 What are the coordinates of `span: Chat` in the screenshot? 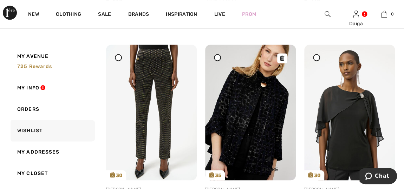 It's located at (22, 8).